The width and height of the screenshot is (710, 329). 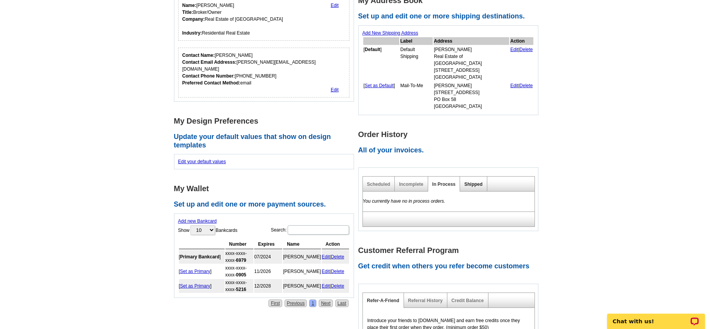 I want to click on th: Label, so click(x=416, y=41).